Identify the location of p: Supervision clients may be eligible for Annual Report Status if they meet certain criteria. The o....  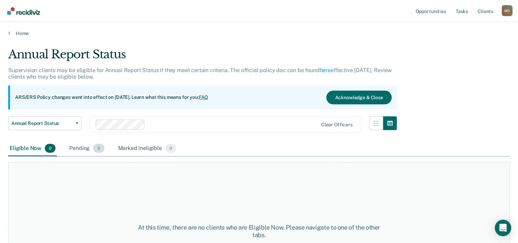
(200, 73).